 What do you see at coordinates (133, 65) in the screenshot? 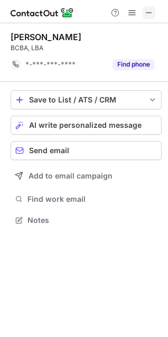
I see `button: Reveal Button` at bounding box center [133, 65].